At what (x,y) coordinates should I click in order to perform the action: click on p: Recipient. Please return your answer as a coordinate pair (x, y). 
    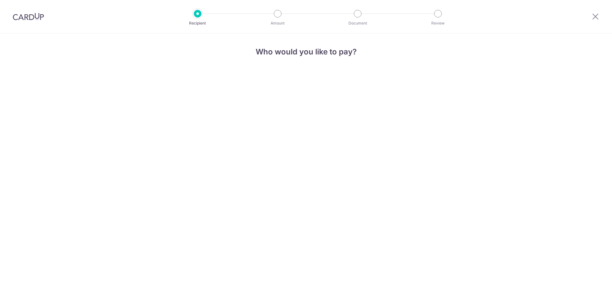
    Looking at the image, I should click on (198, 23).